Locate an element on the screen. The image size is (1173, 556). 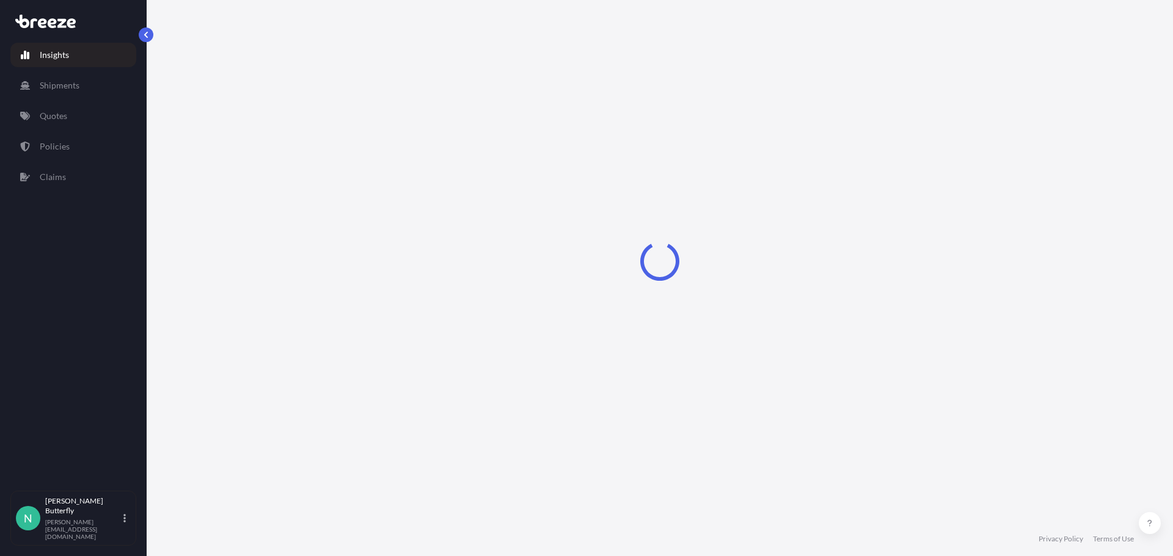
a: Privacy Policy is located at coordinates (1060, 539).